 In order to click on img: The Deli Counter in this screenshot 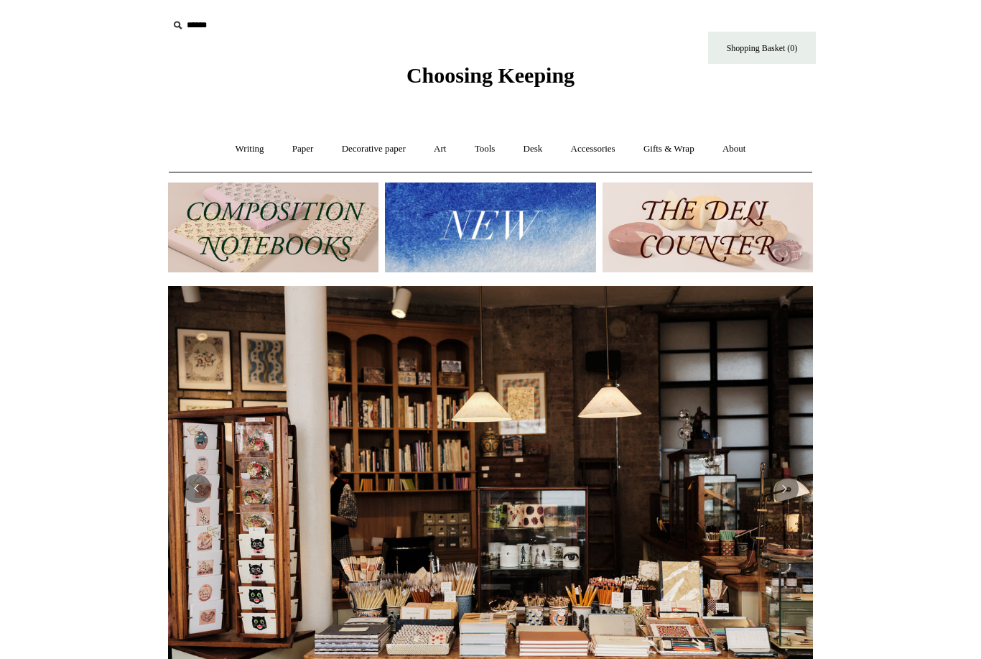, I will do `click(708, 227)`.